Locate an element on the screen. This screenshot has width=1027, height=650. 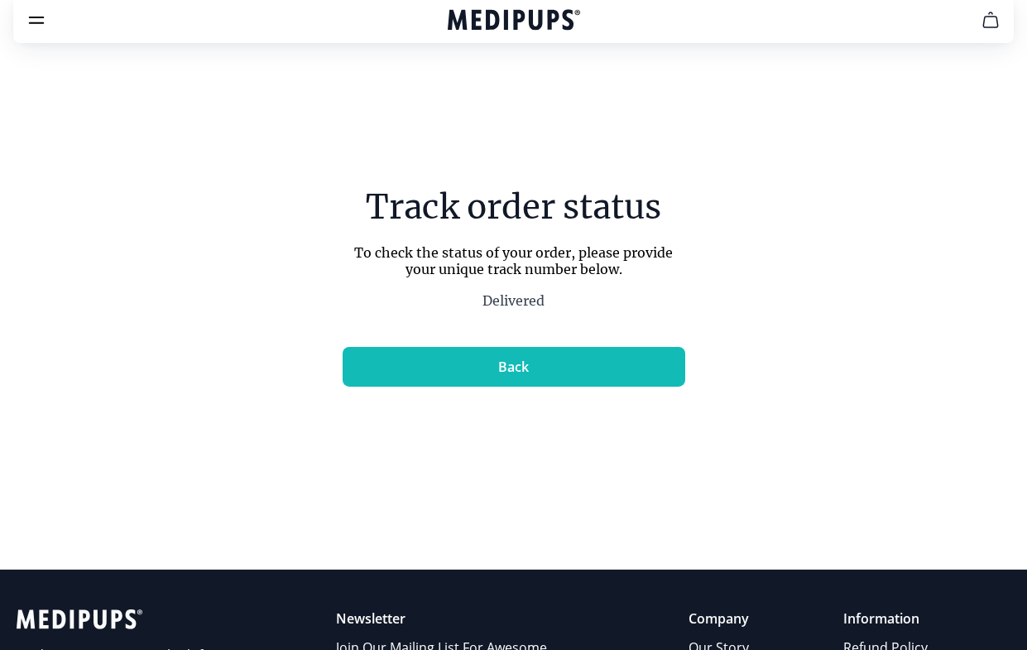
p: Newsletter is located at coordinates (460, 618).